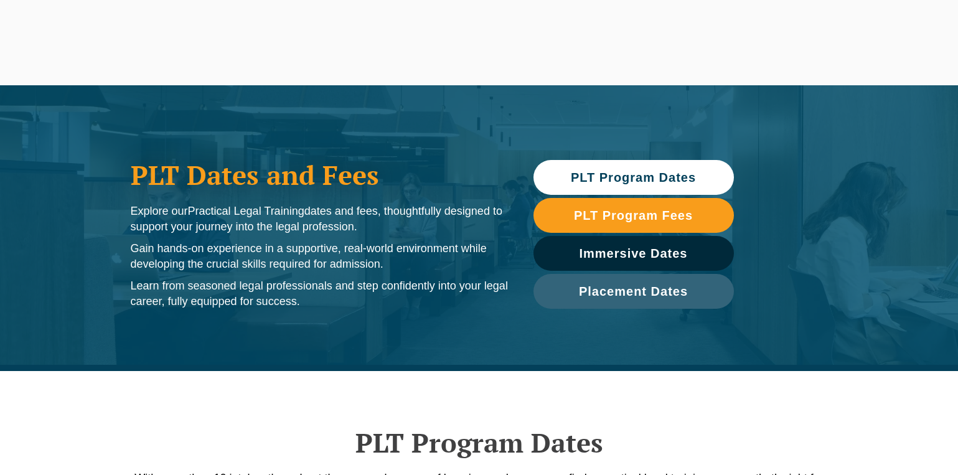 The width and height of the screenshot is (958, 475). I want to click on span: Placement Dates, so click(633, 291).